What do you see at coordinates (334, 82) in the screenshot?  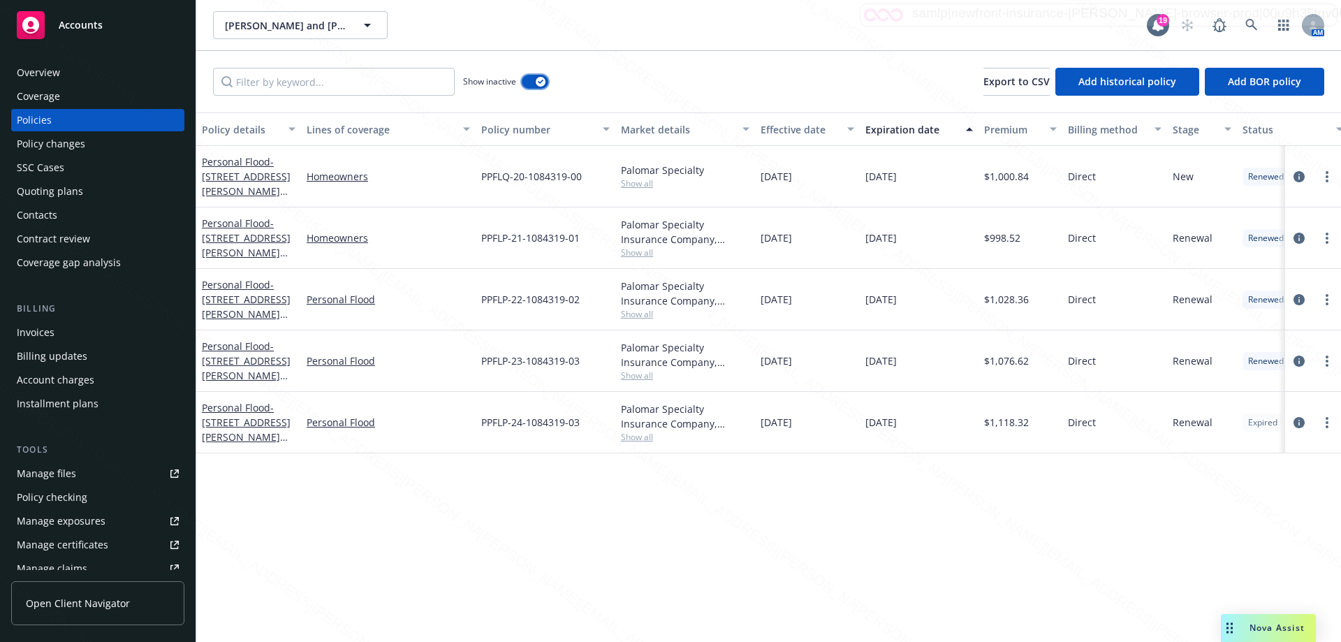 I see `input: Filter by keyword...` at bounding box center [334, 82].